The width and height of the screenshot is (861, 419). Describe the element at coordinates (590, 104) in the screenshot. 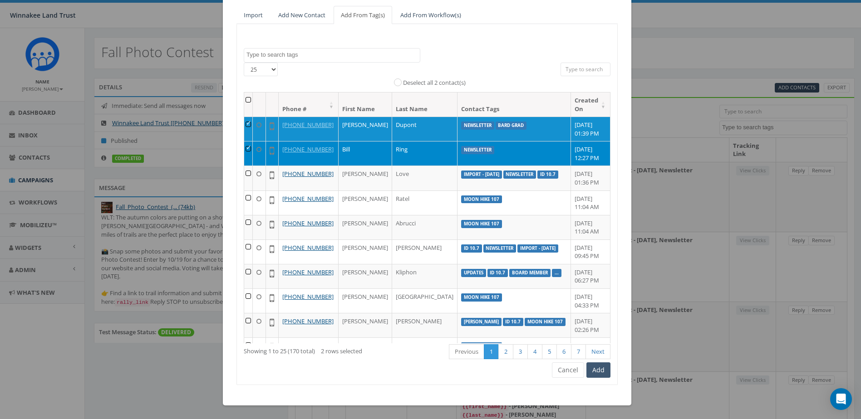

I see `th: Created On: activate to sort column ascending` at that location.